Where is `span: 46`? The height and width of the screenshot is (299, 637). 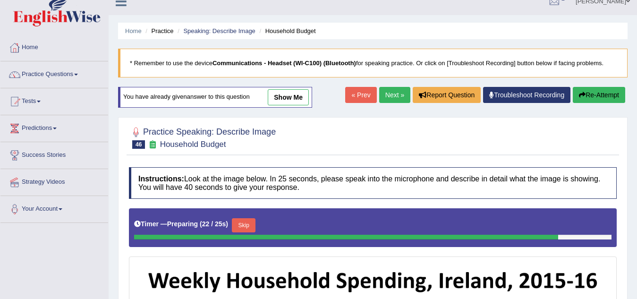 span: 46 is located at coordinates (138, 144).